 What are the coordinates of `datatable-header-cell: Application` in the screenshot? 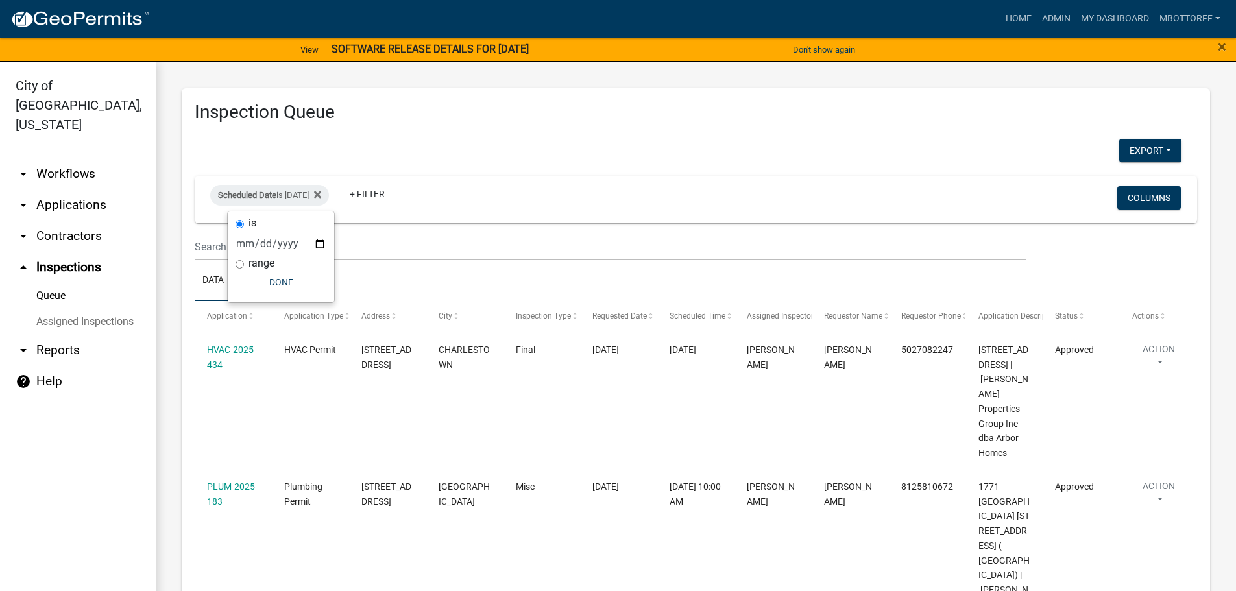 It's located at (233, 317).